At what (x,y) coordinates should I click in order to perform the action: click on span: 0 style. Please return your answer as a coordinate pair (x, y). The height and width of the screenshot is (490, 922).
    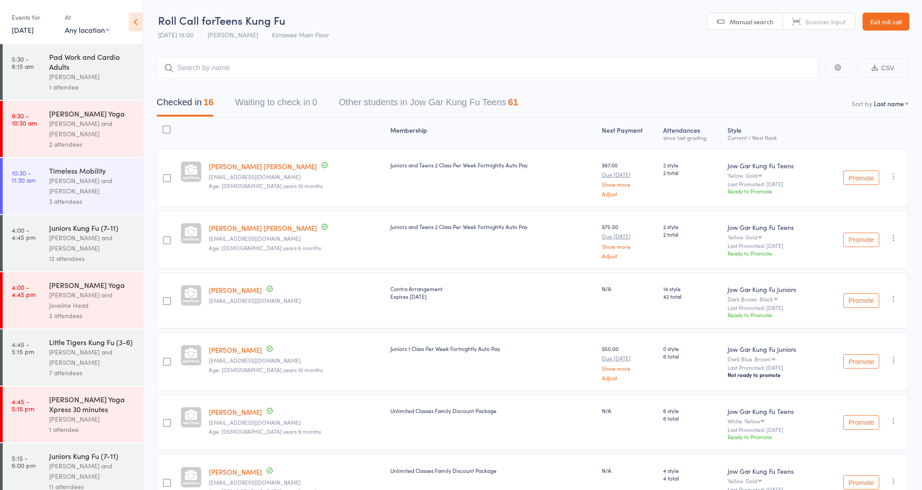
    Looking at the image, I should click on (692, 349).